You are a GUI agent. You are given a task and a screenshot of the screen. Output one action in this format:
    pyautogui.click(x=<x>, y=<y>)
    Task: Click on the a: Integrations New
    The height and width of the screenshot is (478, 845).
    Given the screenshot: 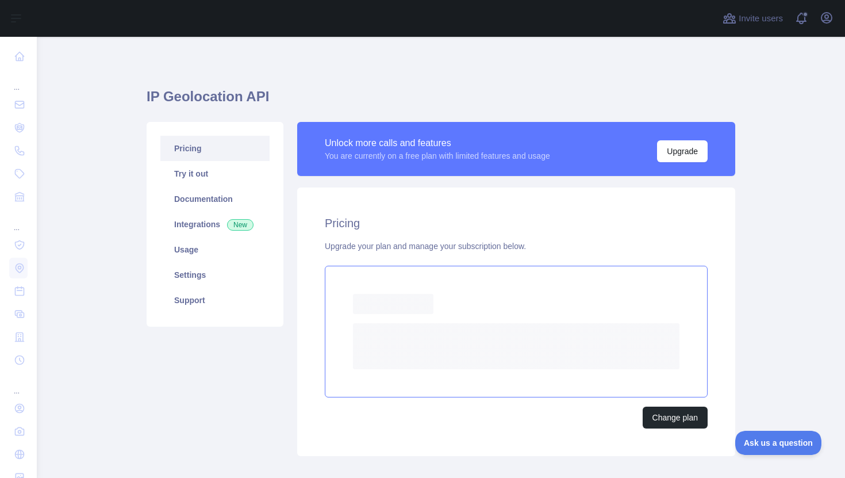 What is the action you would take?
    pyautogui.click(x=215, y=224)
    